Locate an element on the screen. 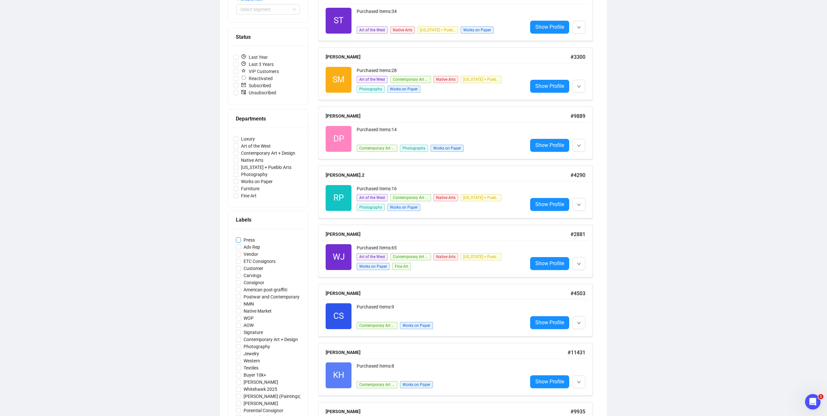  span: Native Market is located at coordinates (258, 311).